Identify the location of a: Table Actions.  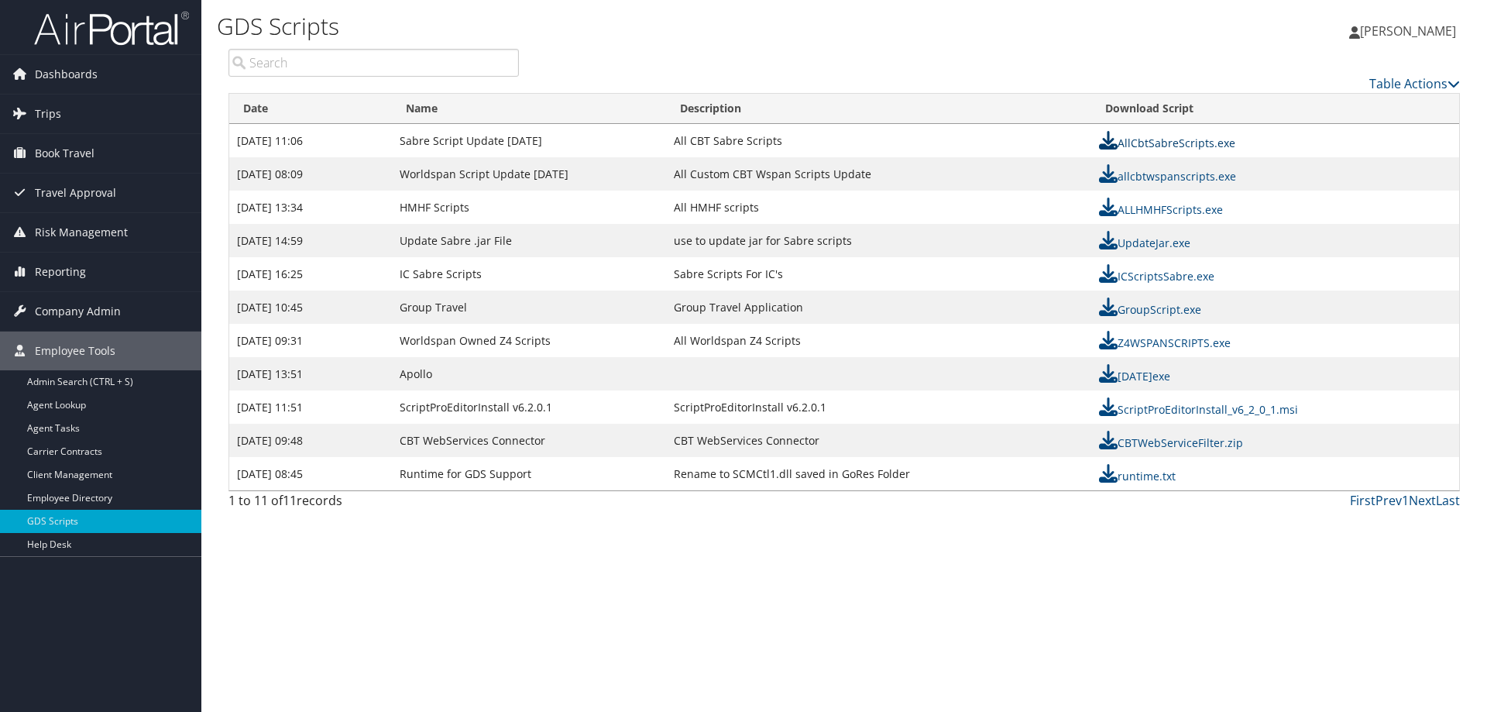
(1414, 84).